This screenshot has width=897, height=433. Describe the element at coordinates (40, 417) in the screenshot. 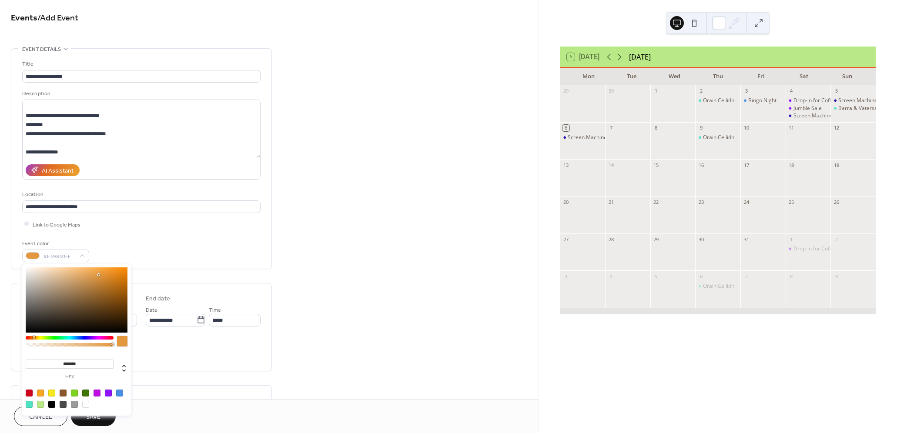

I see `span: Cancel` at that location.